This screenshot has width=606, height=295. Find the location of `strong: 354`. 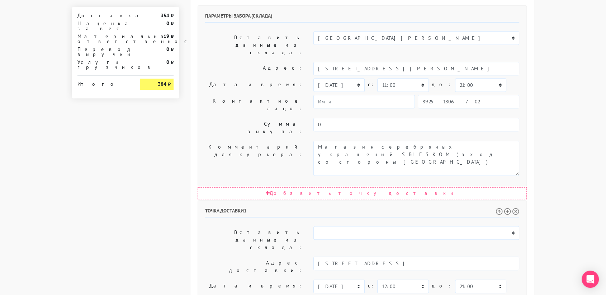

strong: 354 is located at coordinates (165, 15).